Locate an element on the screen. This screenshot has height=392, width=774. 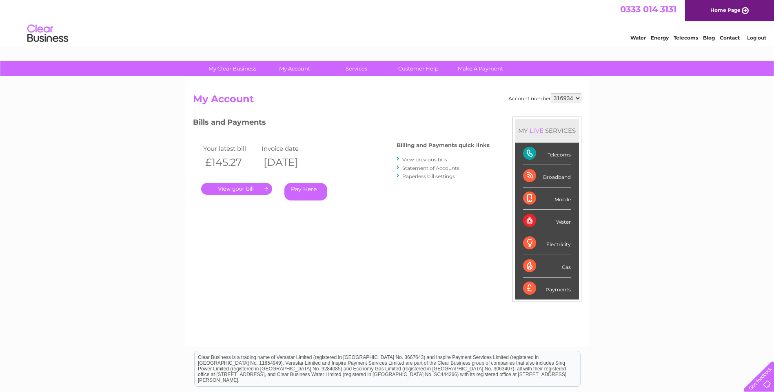
a: Pay Here is located at coordinates (306, 192).